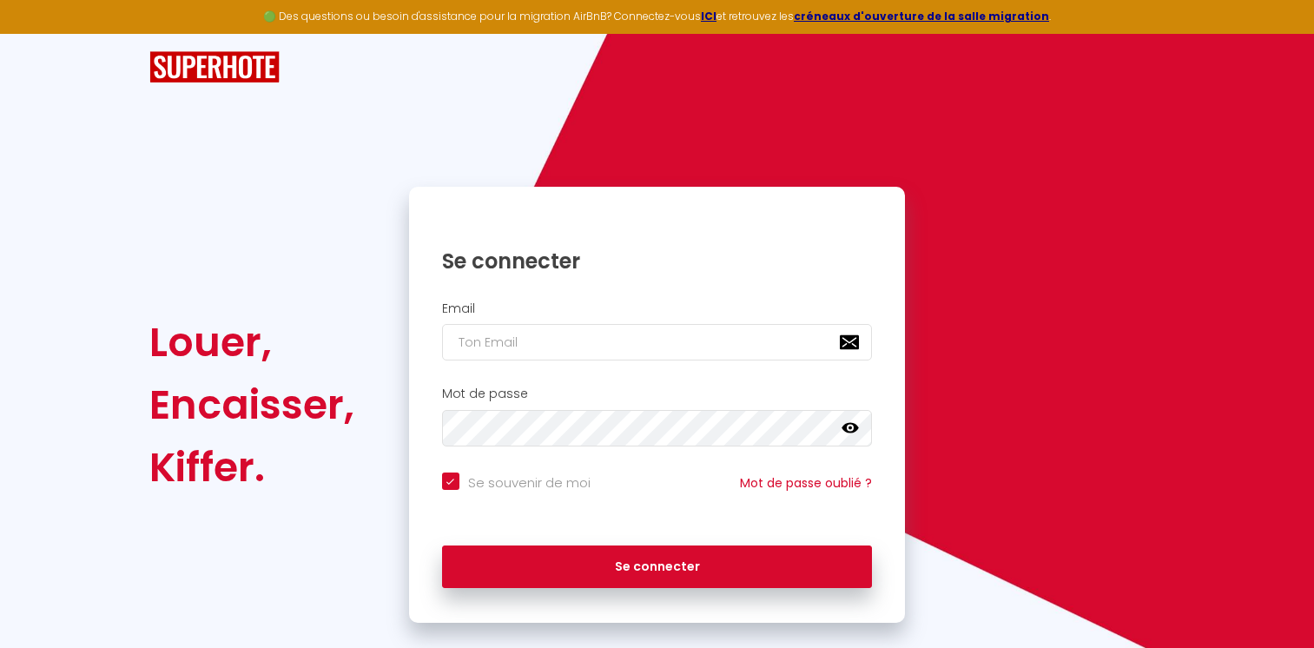 The image size is (1314, 648). I want to click on input: Ton Email, so click(657, 342).